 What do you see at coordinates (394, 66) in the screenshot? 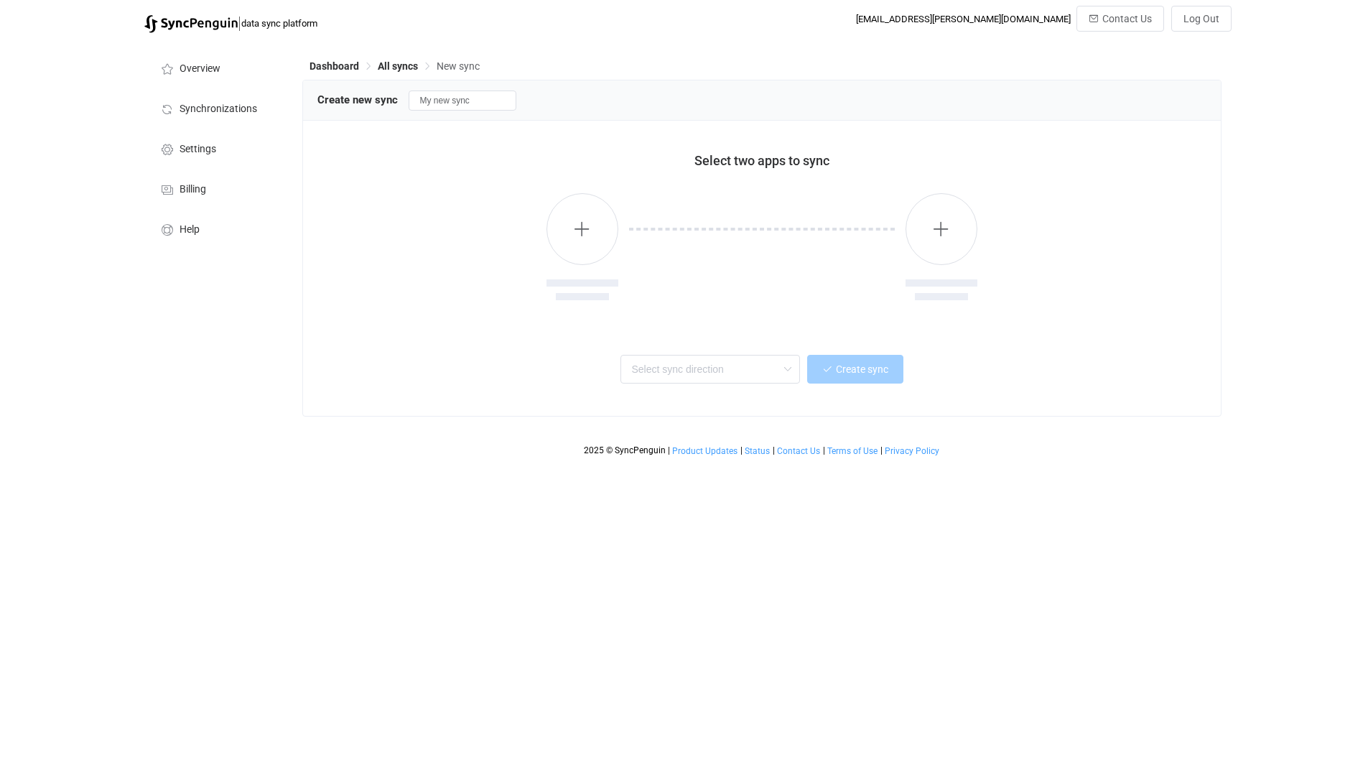
I see `div: Breadcrumb` at bounding box center [394, 66].